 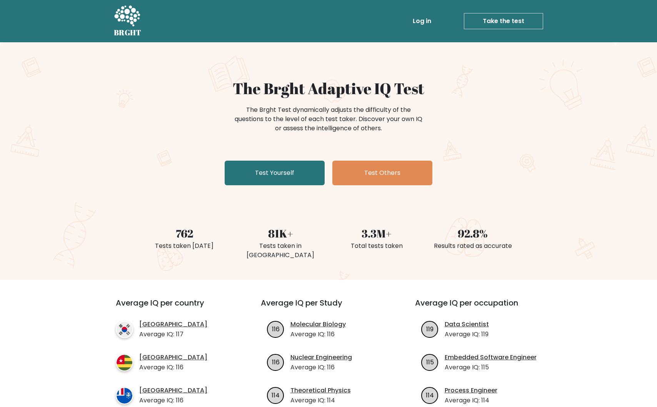 I want to click on h1: The Brght Adaptive IQ Test, so click(x=328, y=88).